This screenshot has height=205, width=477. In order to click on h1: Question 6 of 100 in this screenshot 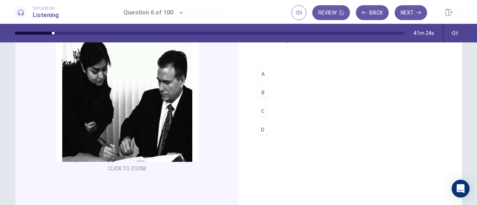, I will do `click(148, 13)`.